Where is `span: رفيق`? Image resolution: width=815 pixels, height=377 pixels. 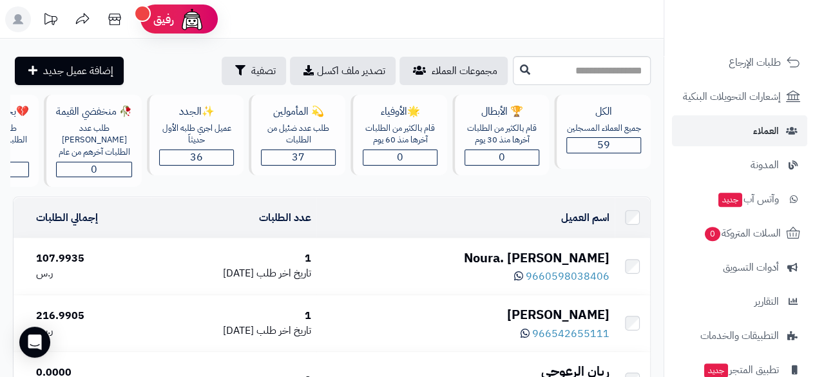 span: رفيق is located at coordinates (164, 19).